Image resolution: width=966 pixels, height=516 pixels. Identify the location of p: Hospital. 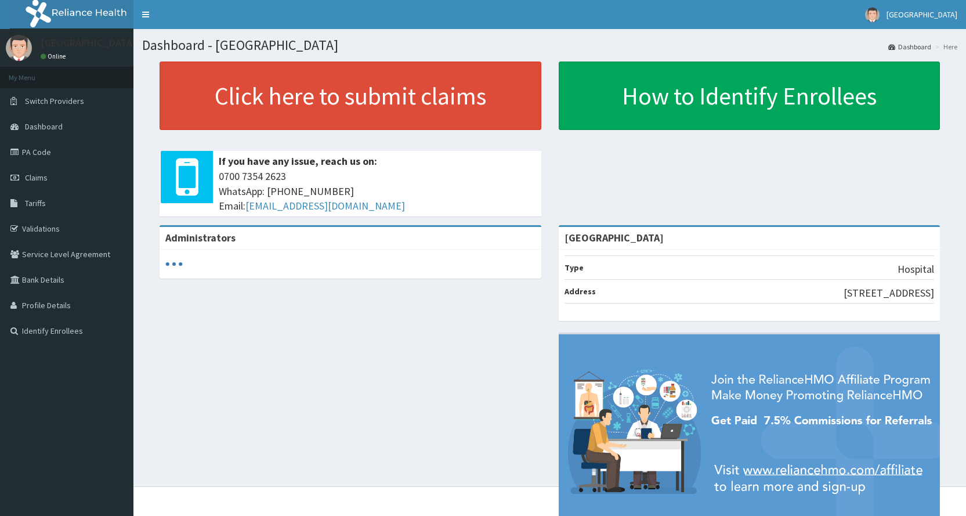
(916, 269).